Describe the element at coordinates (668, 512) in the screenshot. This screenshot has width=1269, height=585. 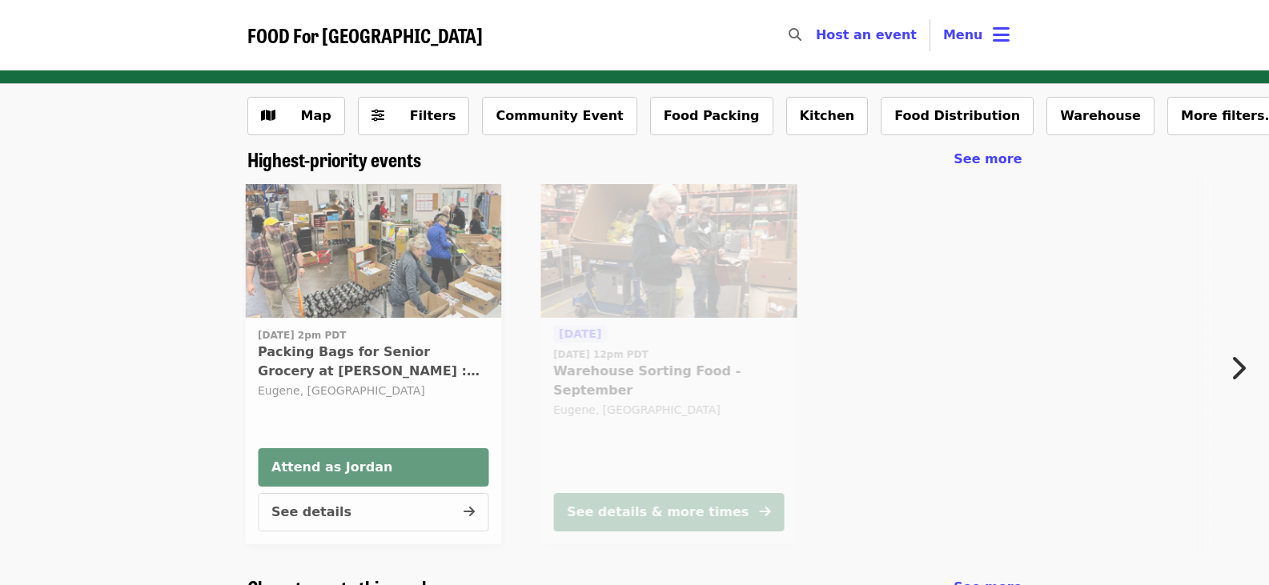
I see `button: See details & more times` at that location.